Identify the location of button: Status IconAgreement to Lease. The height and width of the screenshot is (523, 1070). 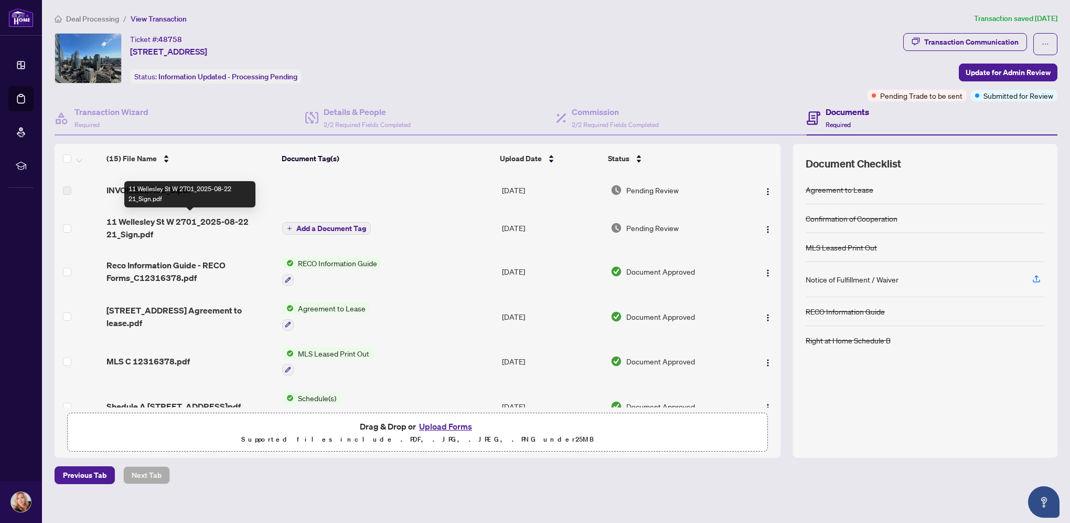
(326, 316).